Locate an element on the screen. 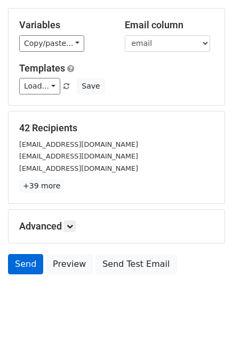 This screenshot has width=233, height=364. a: Copy/paste... is located at coordinates (52, 43).